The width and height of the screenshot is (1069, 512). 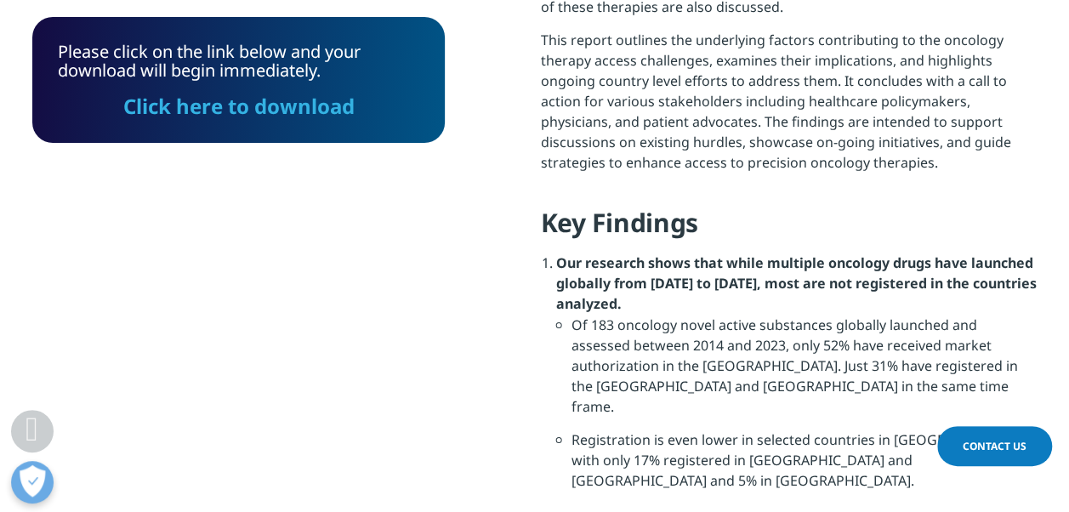 What do you see at coordinates (238, 80) in the screenshot?
I see `div: Please click on the link below and your download will begin immediately.` at bounding box center [238, 80].